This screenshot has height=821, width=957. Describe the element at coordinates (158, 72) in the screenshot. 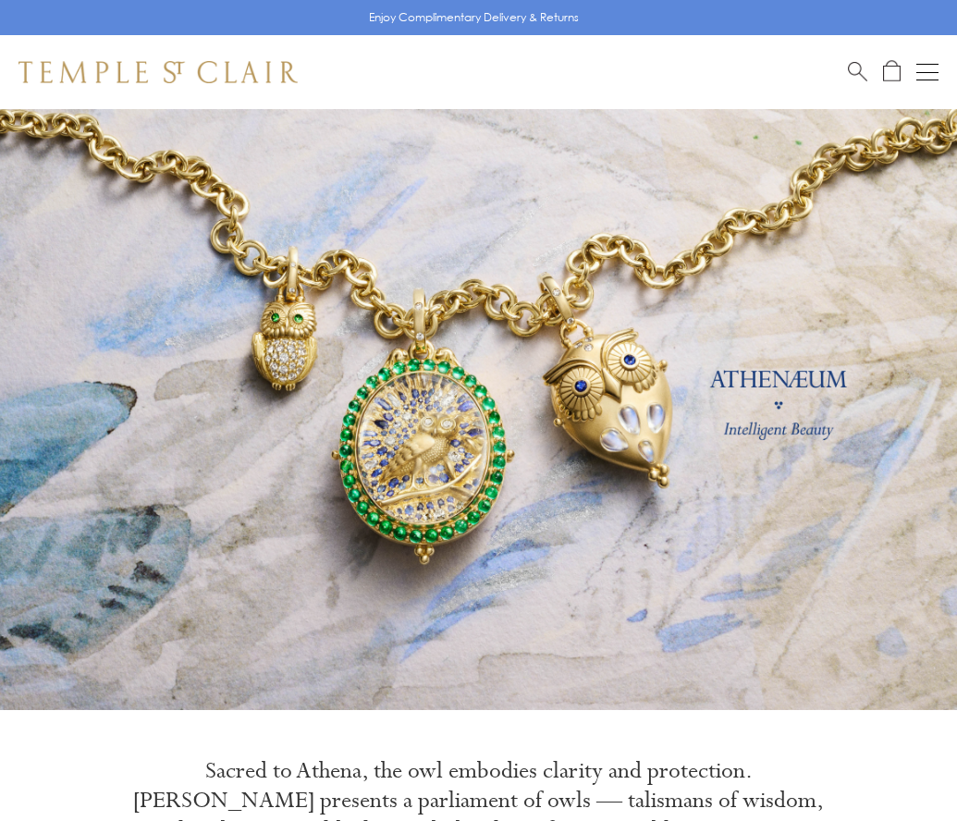

I see `img: Temple St. Clair` at that location.